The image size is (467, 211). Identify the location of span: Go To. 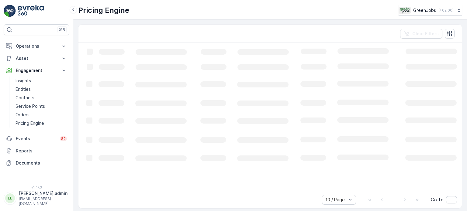
(438, 200).